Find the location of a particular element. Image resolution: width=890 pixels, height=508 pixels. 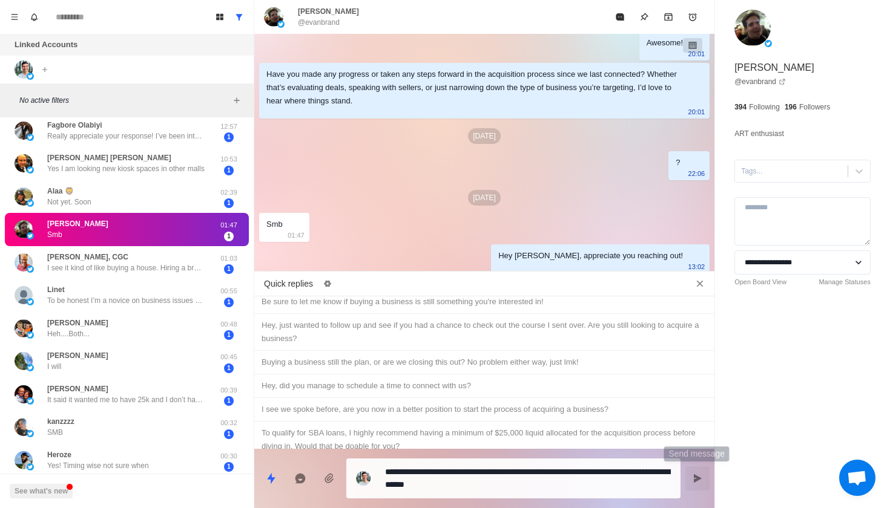

button: See what's new is located at coordinates (41, 491).